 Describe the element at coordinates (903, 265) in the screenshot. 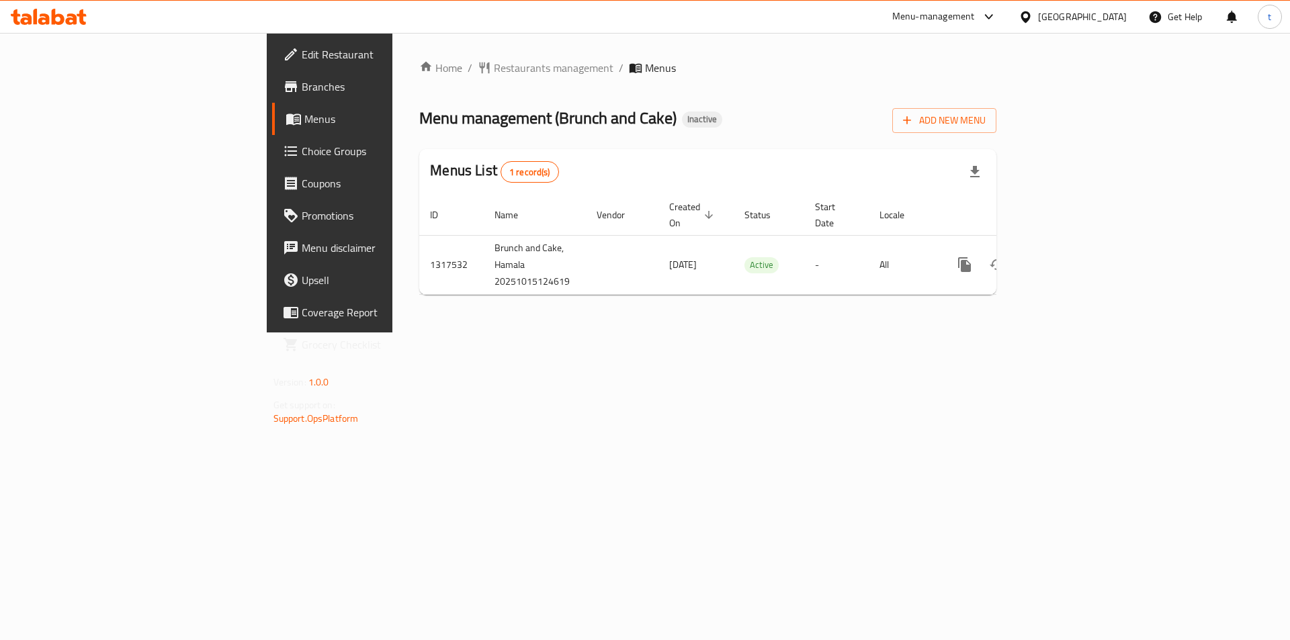

I see `td: All` at that location.